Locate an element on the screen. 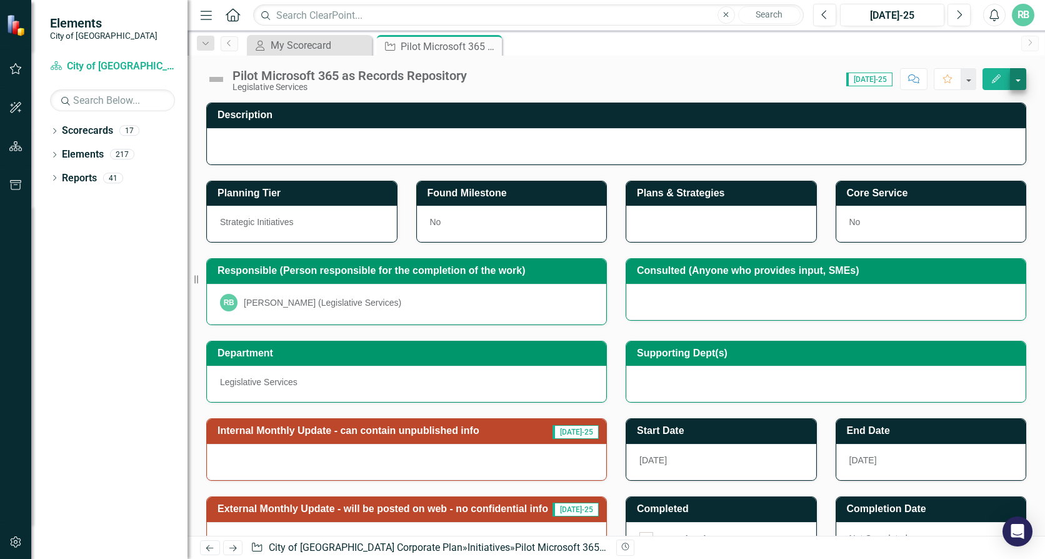 The height and width of the screenshot is (559, 1045). h3: Plans & Strategies is located at coordinates (723, 193).